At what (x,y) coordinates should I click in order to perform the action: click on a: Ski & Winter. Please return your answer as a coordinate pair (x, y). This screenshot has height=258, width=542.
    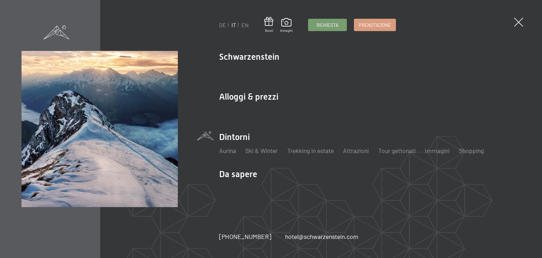
    Looking at the image, I should click on (262, 150).